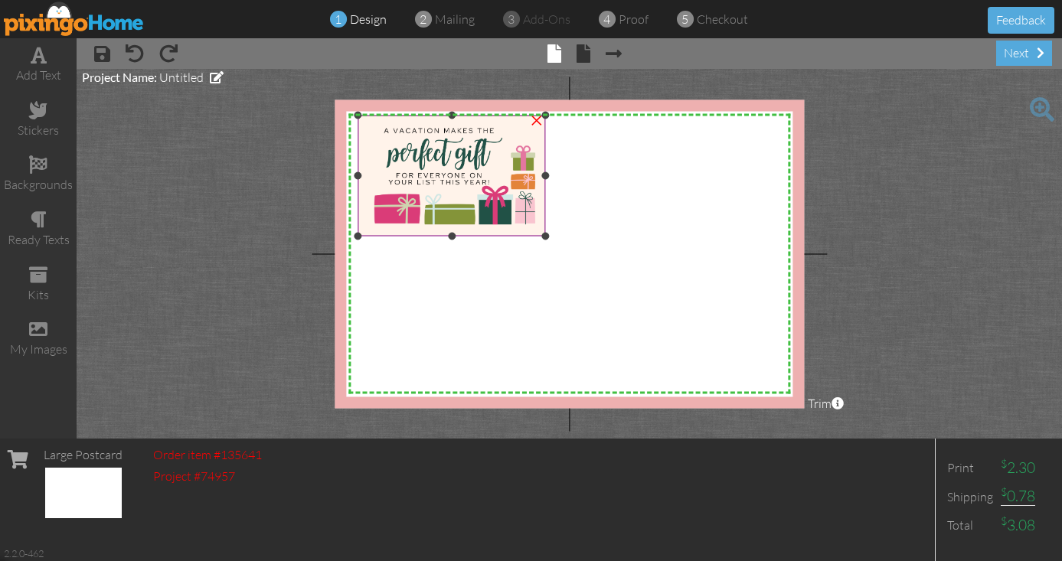 The width and height of the screenshot is (1062, 561). What do you see at coordinates (1018, 468) in the screenshot?
I see `span: 2.30` at bounding box center [1018, 468].